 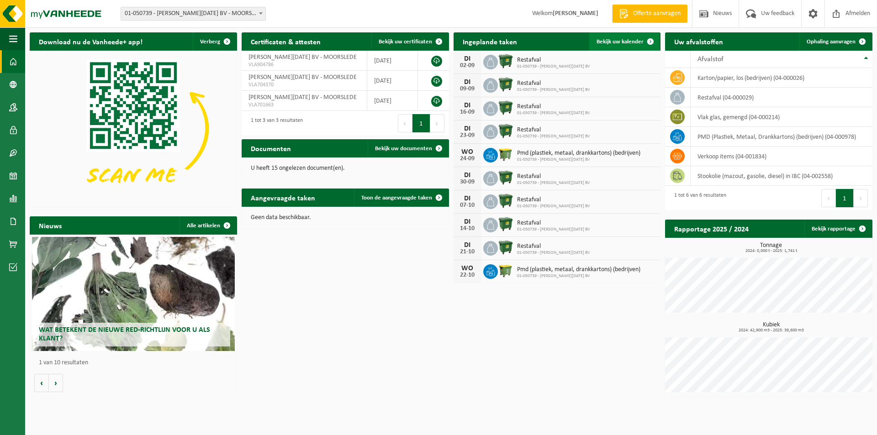 I want to click on a: Ophaling aanvragen, so click(x=835, y=42).